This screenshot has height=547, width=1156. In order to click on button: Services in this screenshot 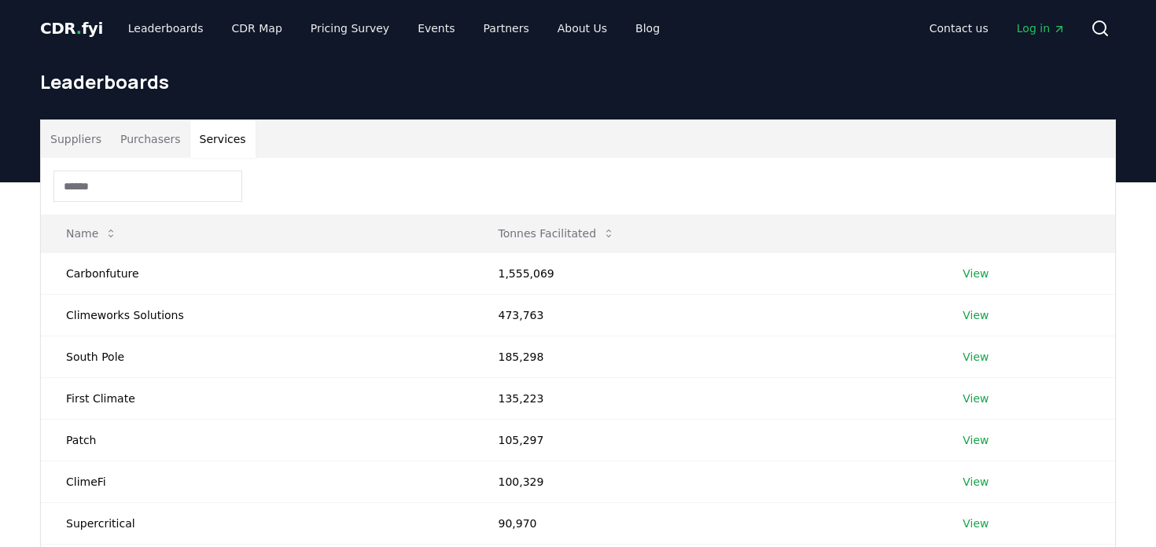, I will do `click(223, 139)`.